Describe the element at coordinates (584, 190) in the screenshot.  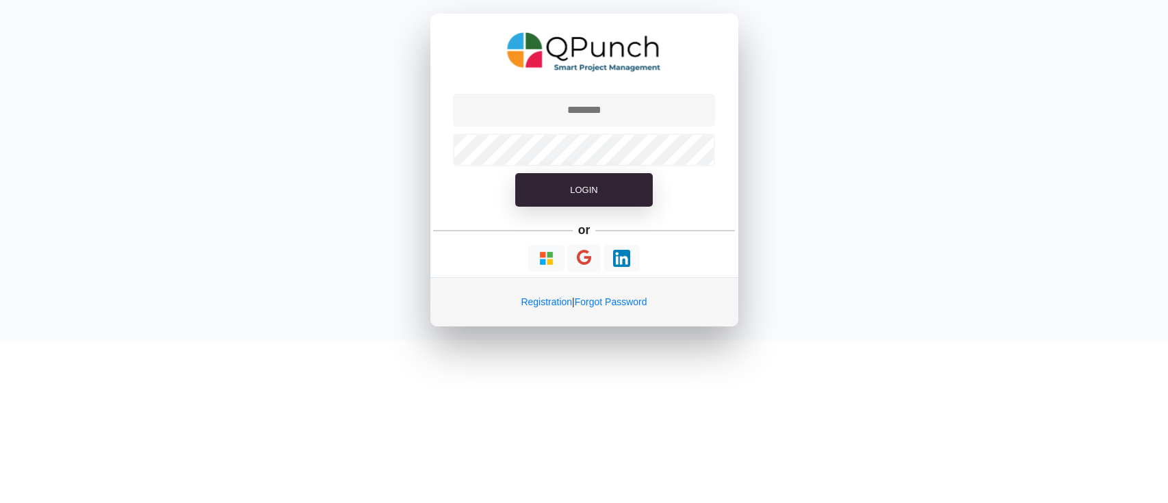
I see `span: Login` at that location.